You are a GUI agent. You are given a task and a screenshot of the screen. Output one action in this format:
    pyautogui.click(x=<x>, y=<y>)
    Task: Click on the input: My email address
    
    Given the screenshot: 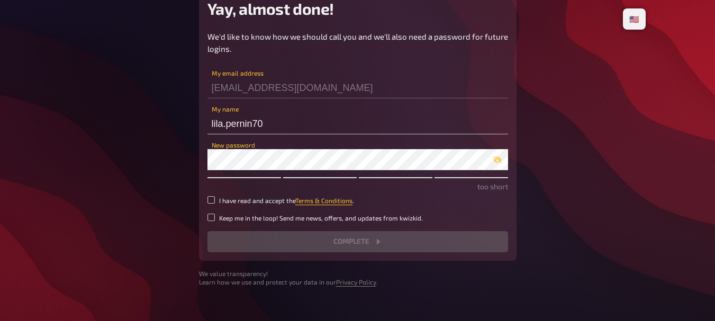 What is the action you would take?
    pyautogui.click(x=358, y=88)
    